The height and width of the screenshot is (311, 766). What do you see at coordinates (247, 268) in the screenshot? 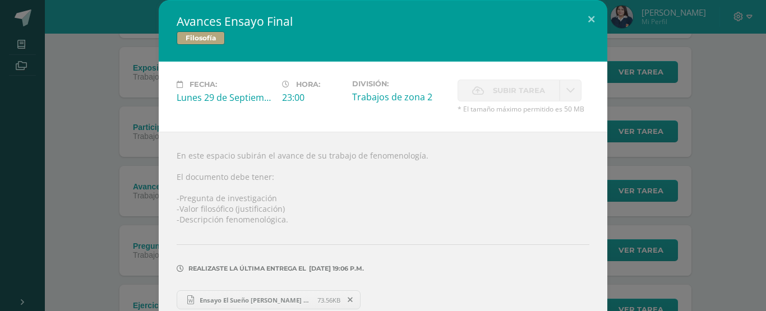
I see `span: Realizaste la última entrega el` at bounding box center [247, 268].